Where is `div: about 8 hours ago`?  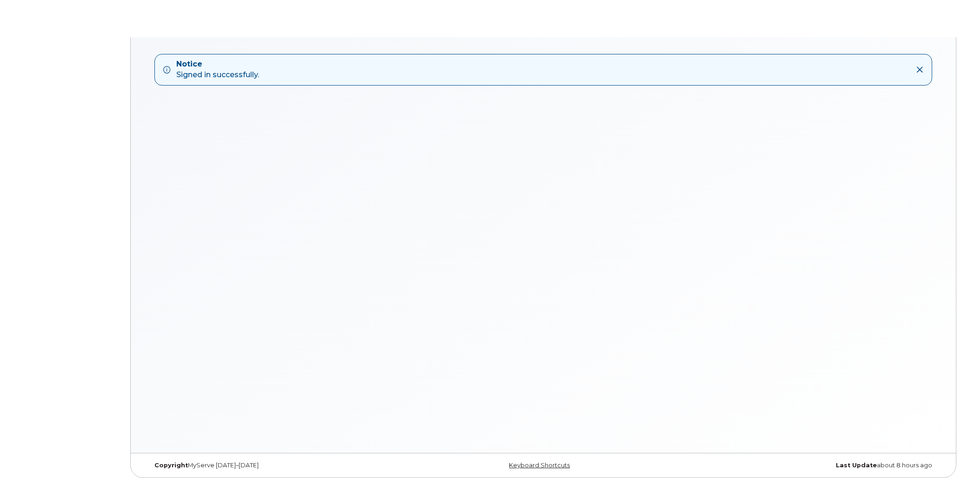
div: about 8 hours ago is located at coordinates (807, 465).